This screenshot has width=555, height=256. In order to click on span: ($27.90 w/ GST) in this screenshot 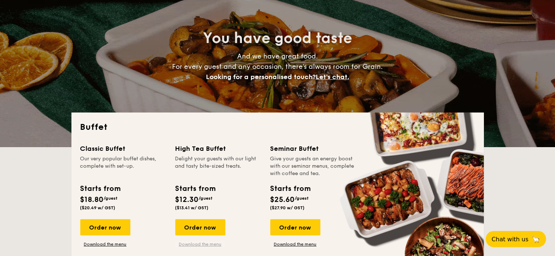, I will do `click(288, 208)`.